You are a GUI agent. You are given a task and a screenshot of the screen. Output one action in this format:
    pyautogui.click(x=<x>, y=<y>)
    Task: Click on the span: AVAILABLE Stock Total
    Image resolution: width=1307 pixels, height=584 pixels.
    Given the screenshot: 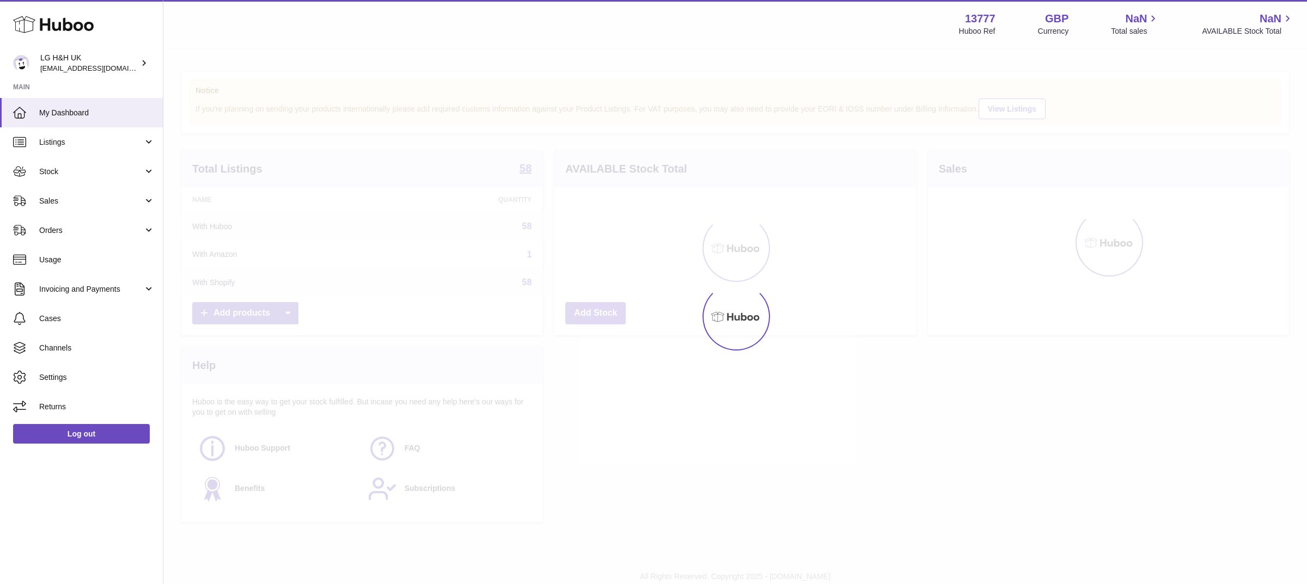 What is the action you would take?
    pyautogui.click(x=1248, y=31)
    